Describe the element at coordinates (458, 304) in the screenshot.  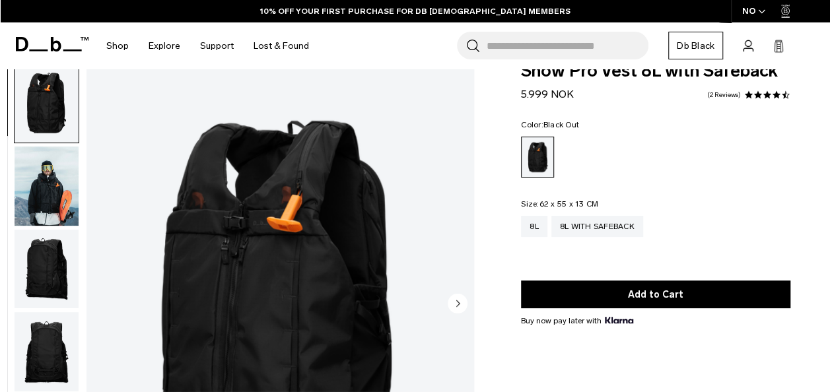
I see `button: Next slide` at that location.